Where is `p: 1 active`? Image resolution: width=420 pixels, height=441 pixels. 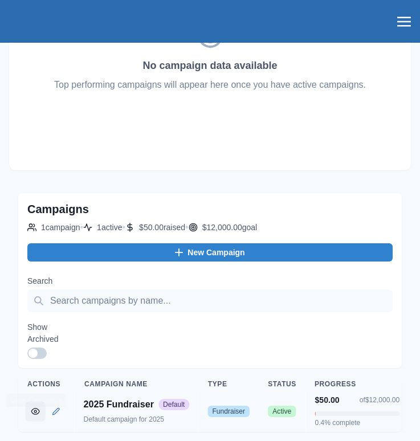 p: 1 active is located at coordinates (109, 227).